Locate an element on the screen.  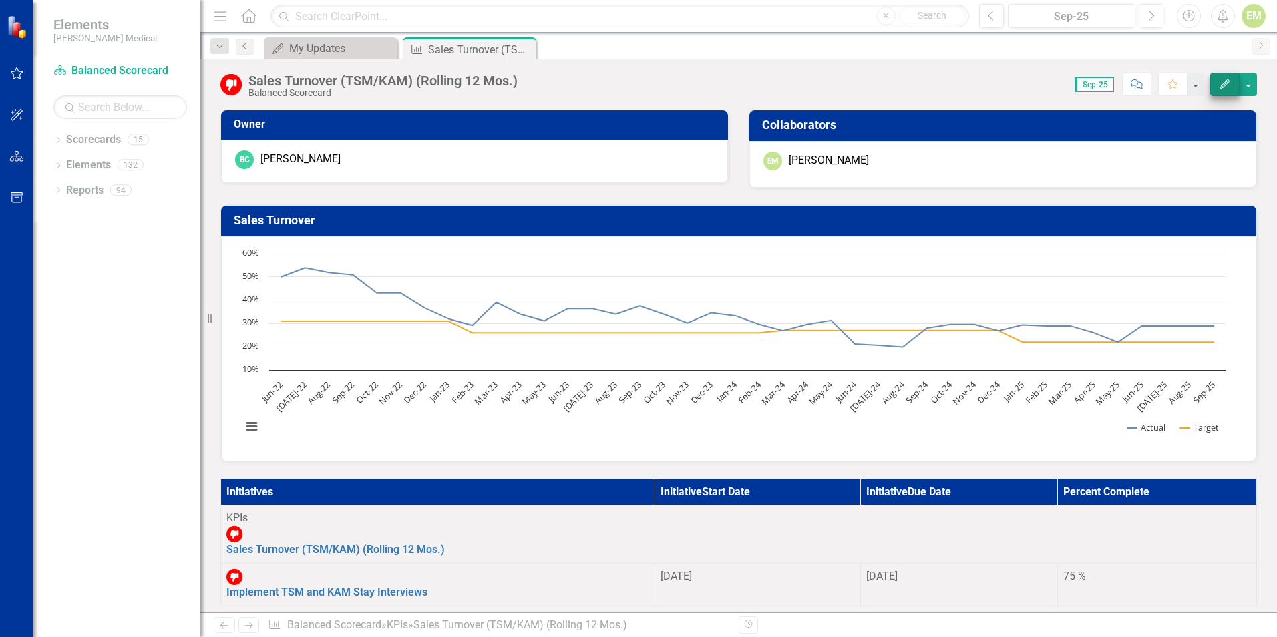
text: Apr-25 is located at coordinates (1084, 392).